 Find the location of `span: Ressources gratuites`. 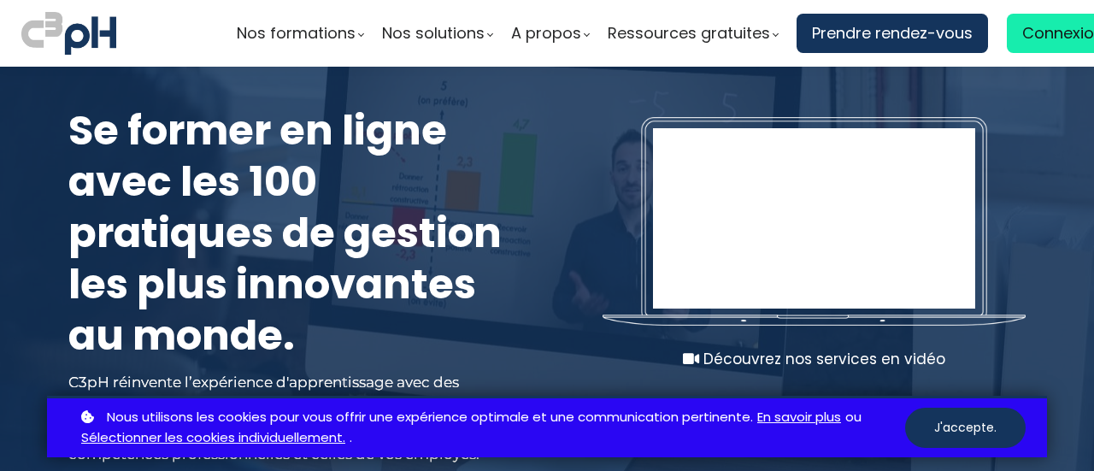

span: Ressources gratuites is located at coordinates (689, 33).